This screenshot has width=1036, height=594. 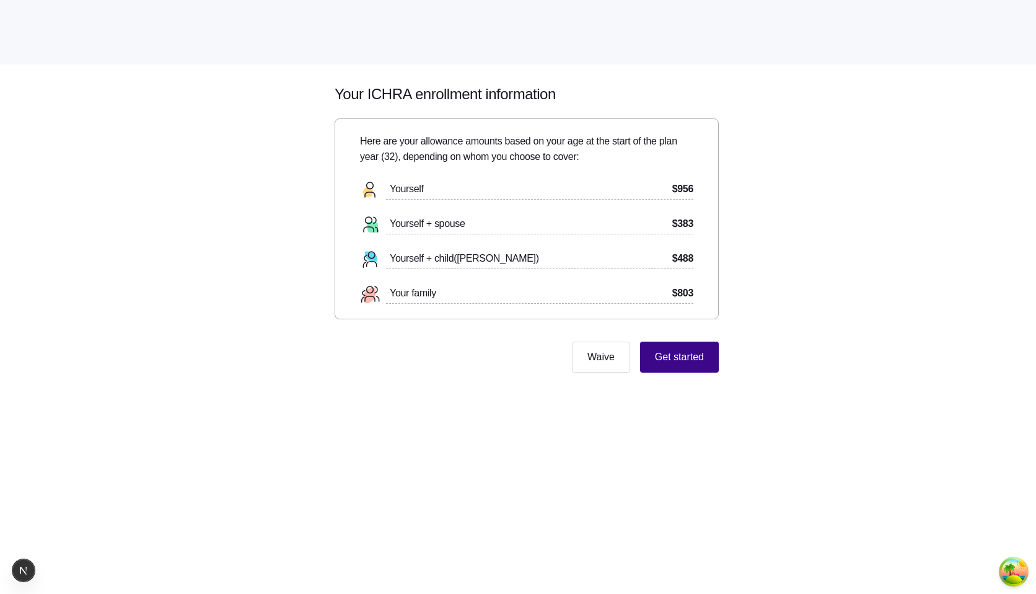 What do you see at coordinates (407, 189) in the screenshot?
I see `span: Yourself` at bounding box center [407, 189].